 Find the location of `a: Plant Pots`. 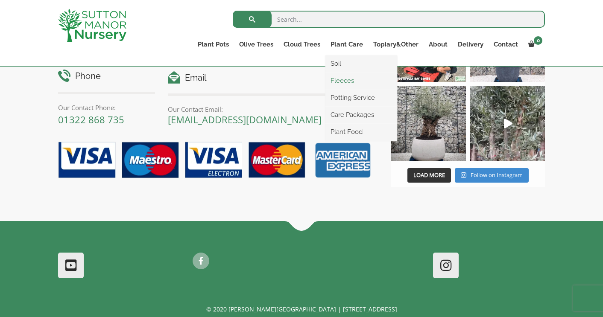

a: Plant Pots is located at coordinates (213, 44).